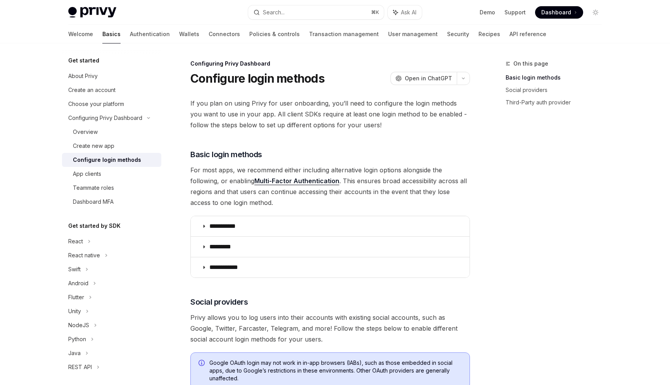  Describe the element at coordinates (85, 132) in the screenshot. I see `div: Overview` at that location.